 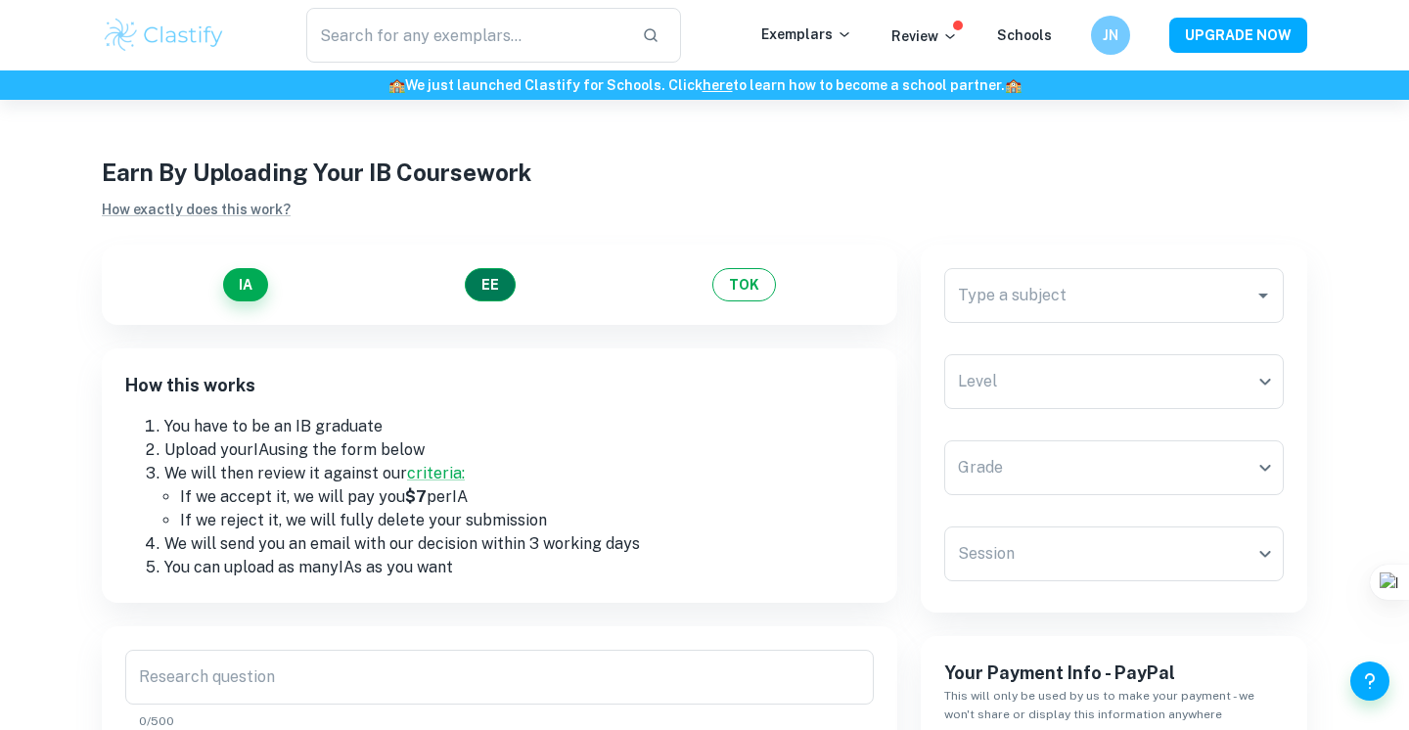 I want to click on b: $7, so click(x=416, y=496).